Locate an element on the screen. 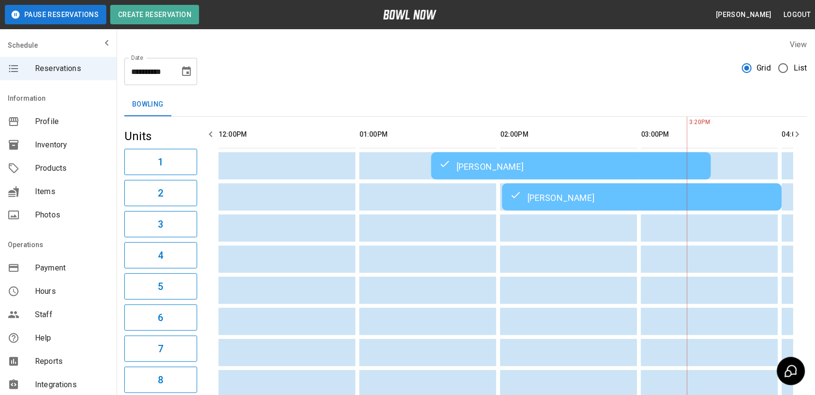  h6: 1 is located at coordinates (160, 162).